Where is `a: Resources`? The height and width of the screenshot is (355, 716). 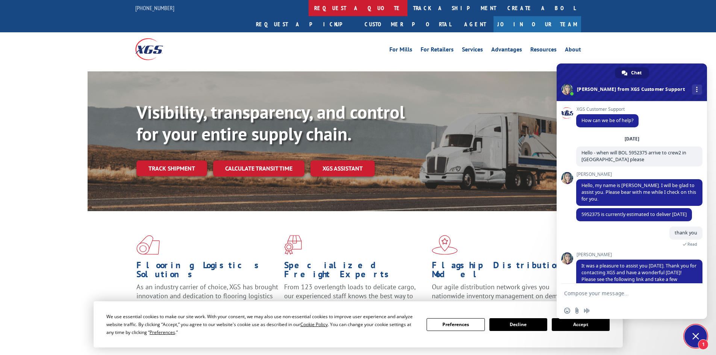 a: Resources is located at coordinates (543, 51).